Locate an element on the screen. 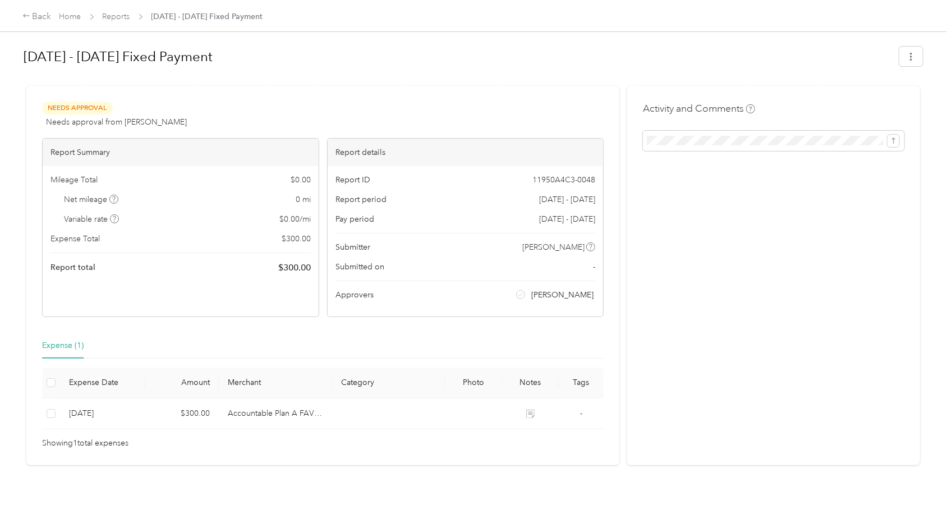 This screenshot has width=952, height=523. div: Back is located at coordinates (37, 17).